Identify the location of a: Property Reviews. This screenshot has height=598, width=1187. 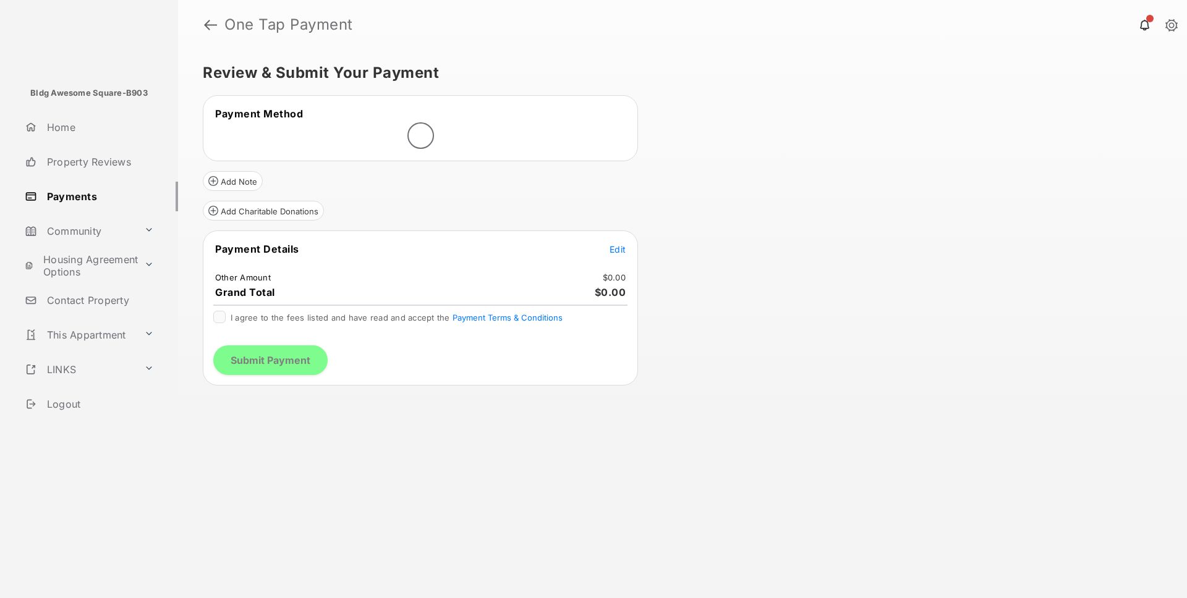
(99, 162).